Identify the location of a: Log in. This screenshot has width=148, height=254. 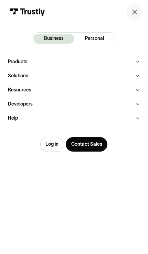
(52, 144).